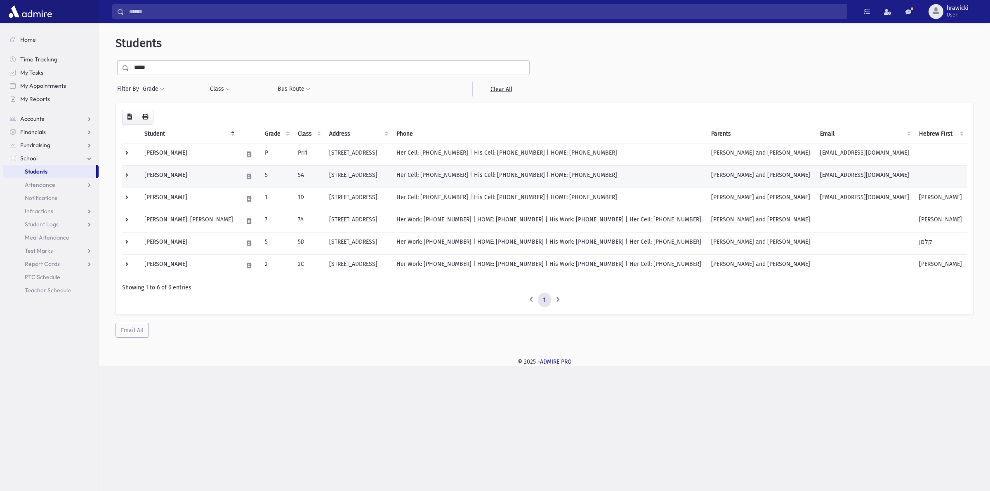 The width and height of the screenshot is (990, 491). What do you see at coordinates (32, 119) in the screenshot?
I see `span: Accounts` at bounding box center [32, 119].